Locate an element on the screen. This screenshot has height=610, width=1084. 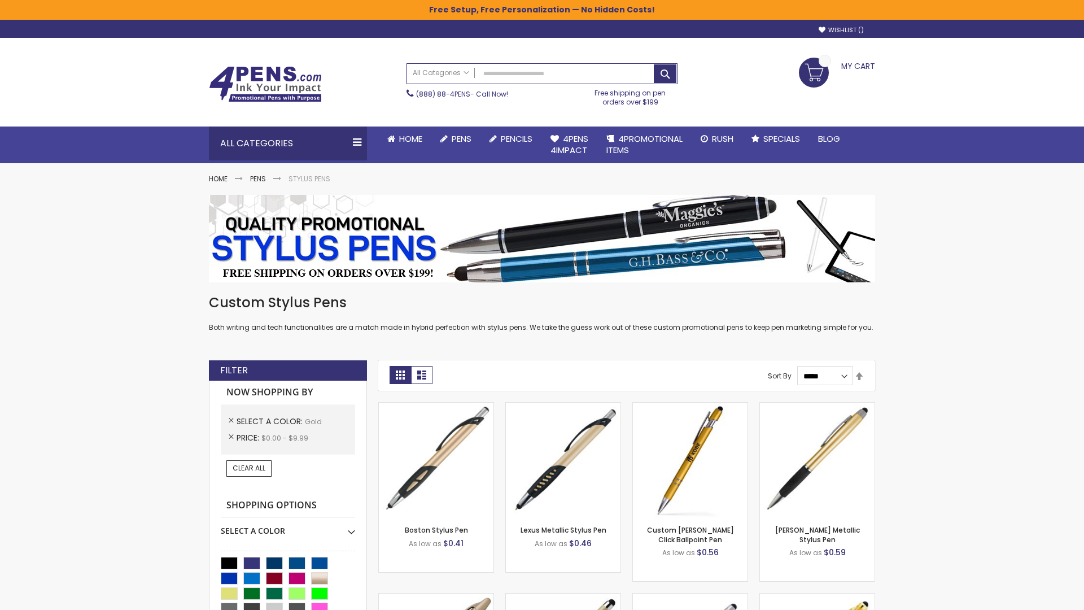
span: Gold is located at coordinates (313, 421).